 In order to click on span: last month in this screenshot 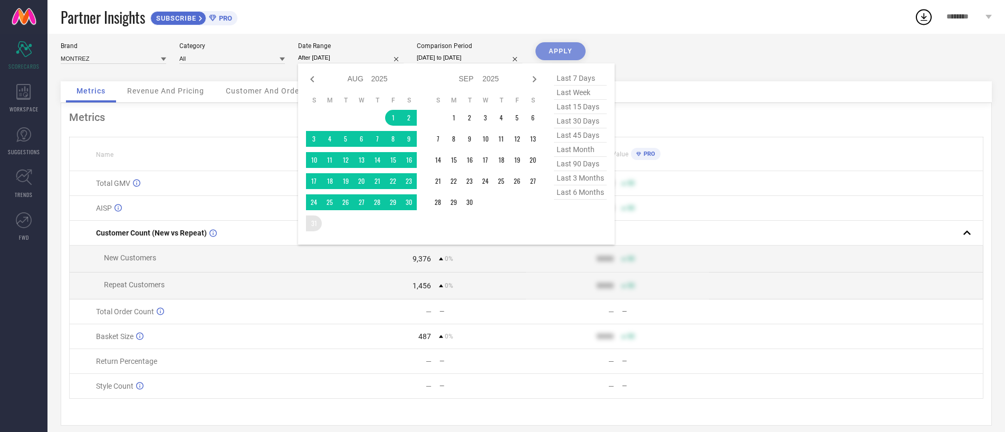, I will do `click(580, 149)`.